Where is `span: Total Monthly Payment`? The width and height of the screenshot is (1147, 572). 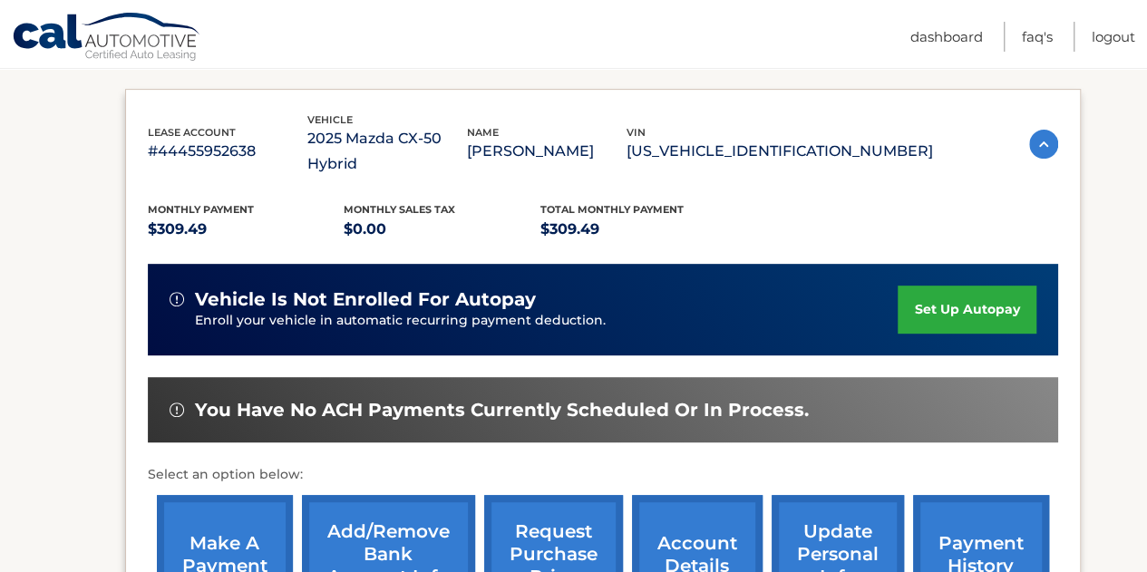 span: Total Monthly Payment is located at coordinates (612, 209).